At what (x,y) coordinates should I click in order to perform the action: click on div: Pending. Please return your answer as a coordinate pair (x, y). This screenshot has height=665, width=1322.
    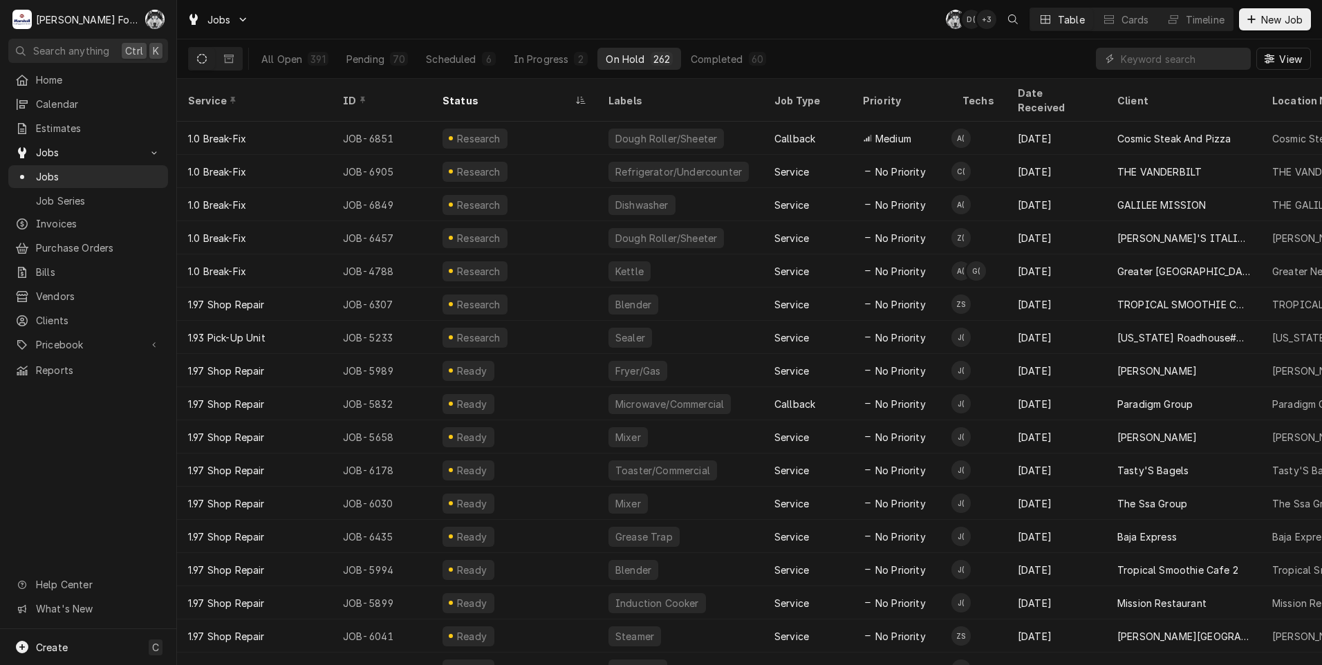
    Looking at the image, I should click on (365, 59).